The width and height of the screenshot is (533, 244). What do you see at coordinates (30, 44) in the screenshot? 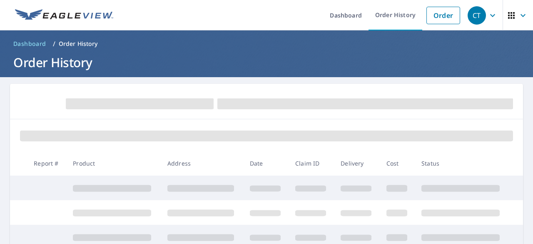
I see `a: Dashboard` at bounding box center [30, 44].